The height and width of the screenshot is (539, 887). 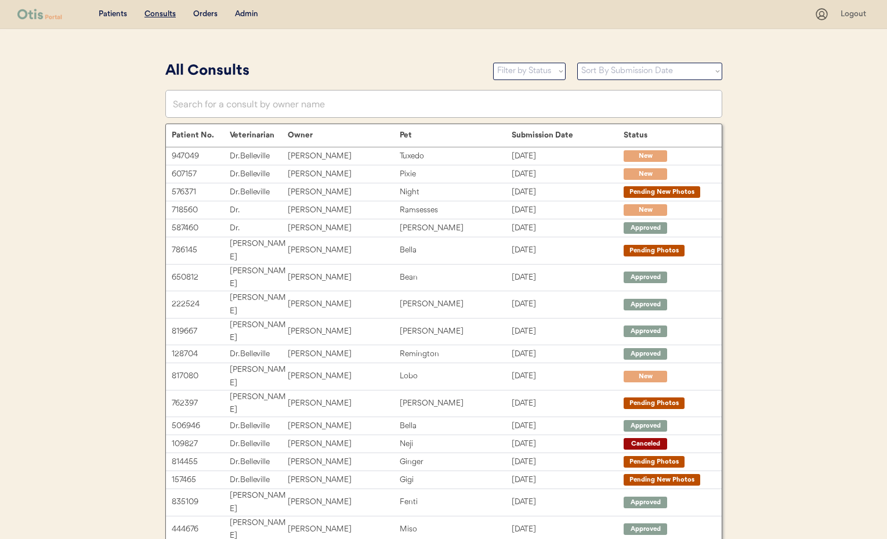 I want to click on div: 835109, so click(x=201, y=502).